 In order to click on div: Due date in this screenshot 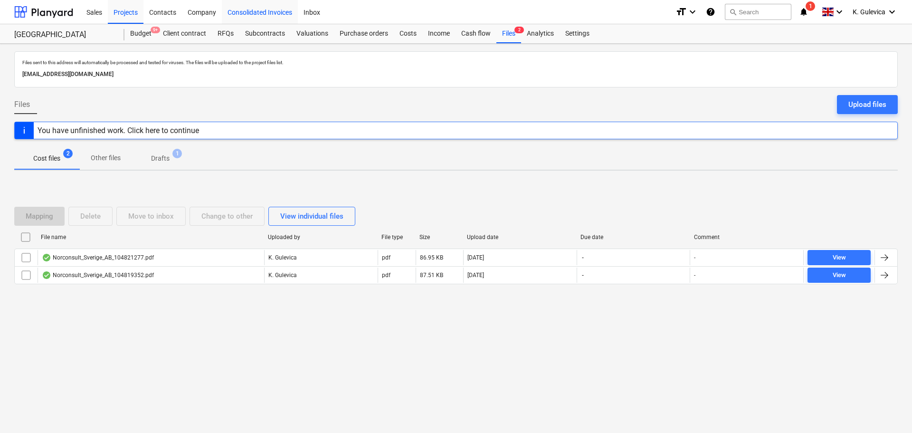, I will do `click(633, 237)`.